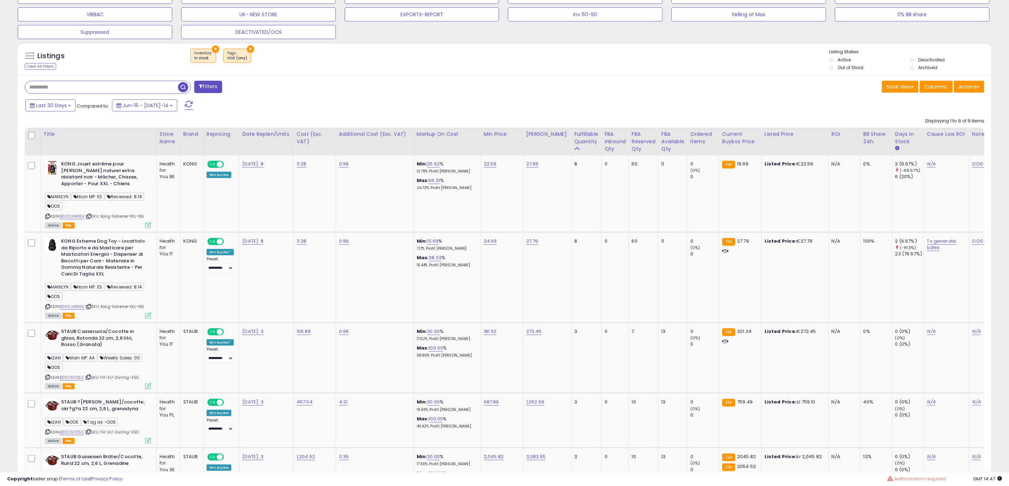 This screenshot has height=486, width=1009. What do you see at coordinates (95, 32) in the screenshot?
I see `button: Suppressed` at bounding box center [95, 32].